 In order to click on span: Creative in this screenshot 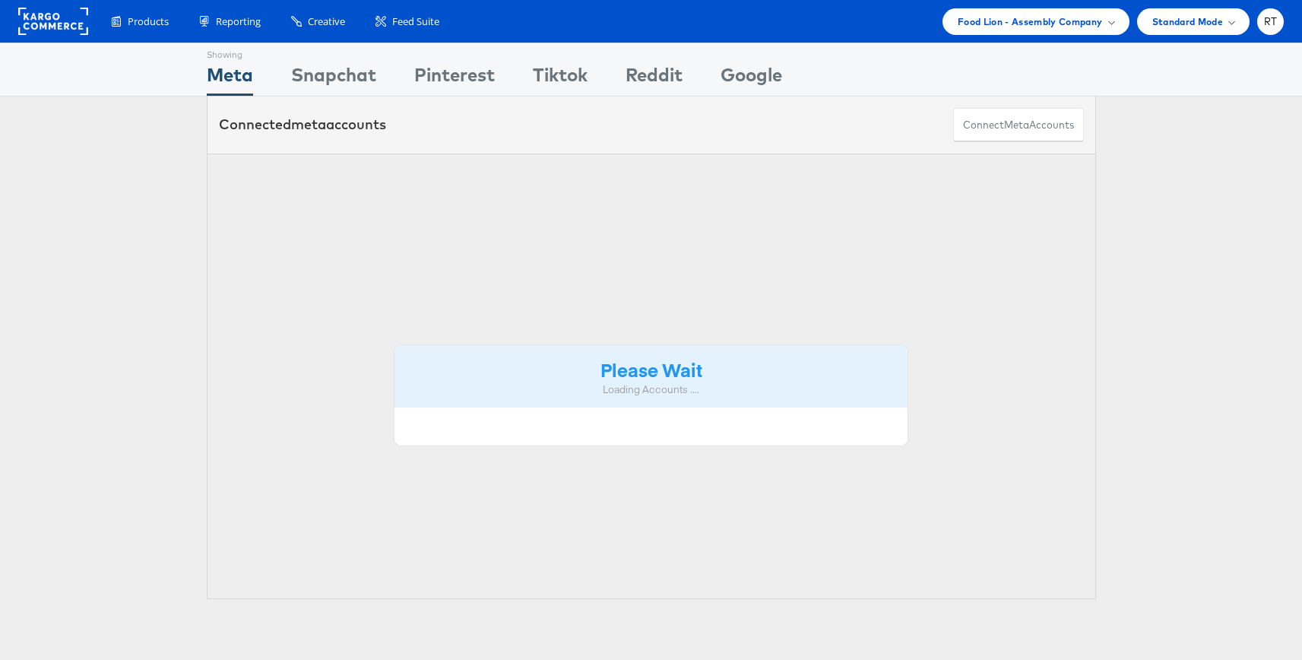, I will do `click(326, 21)`.